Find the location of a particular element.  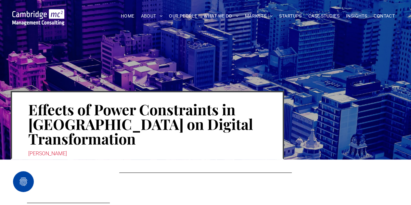

a: WHAT WE DO is located at coordinates (221, 16).